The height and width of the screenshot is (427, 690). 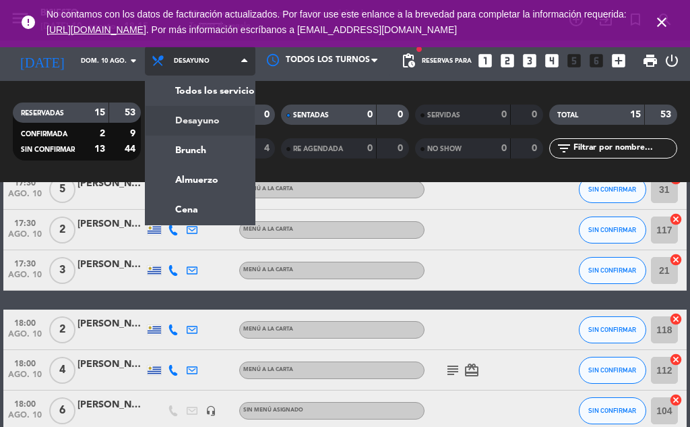 What do you see at coordinates (597, 61) in the screenshot?
I see `i: looks_6` at bounding box center [597, 61].